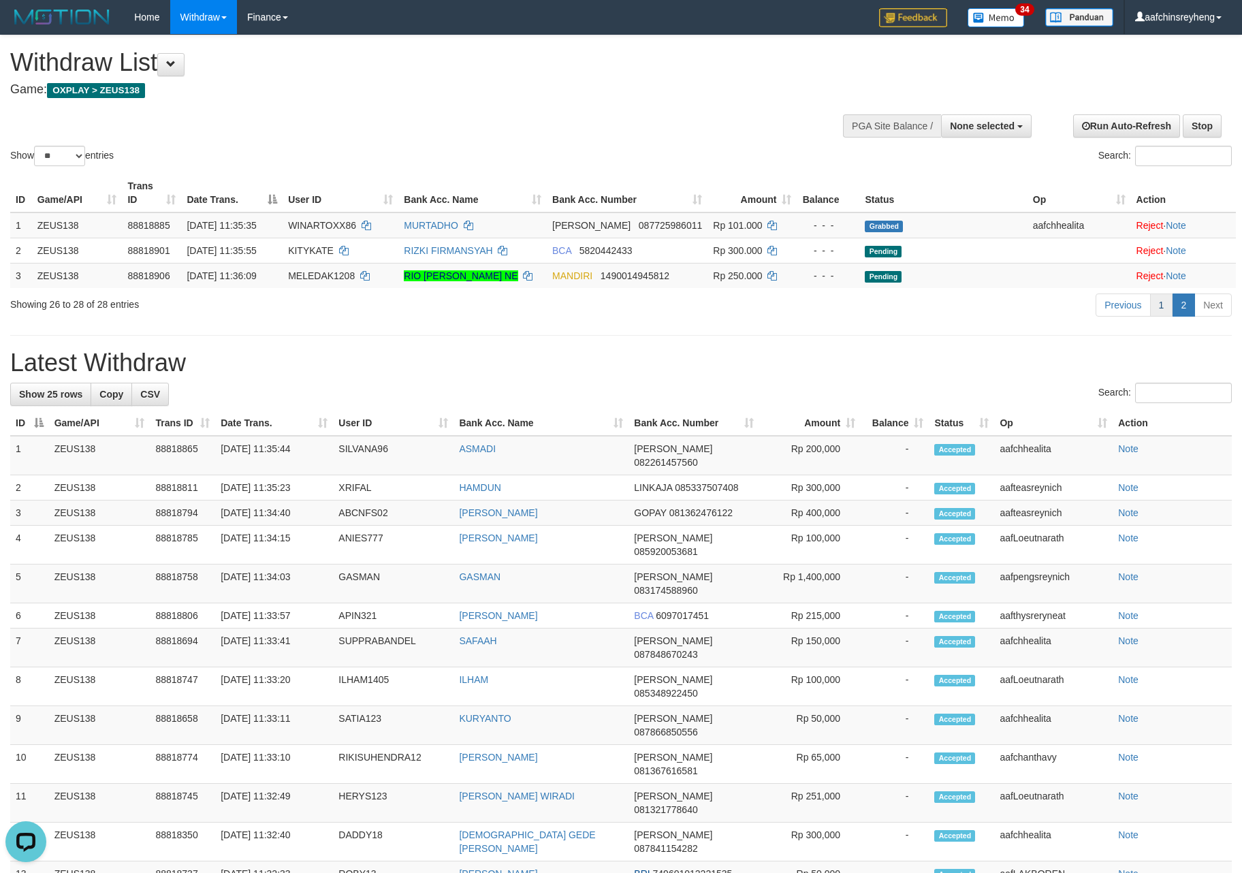 The height and width of the screenshot is (873, 1242). I want to click on span: Copy 5820442433 to clipboard, so click(606, 251).